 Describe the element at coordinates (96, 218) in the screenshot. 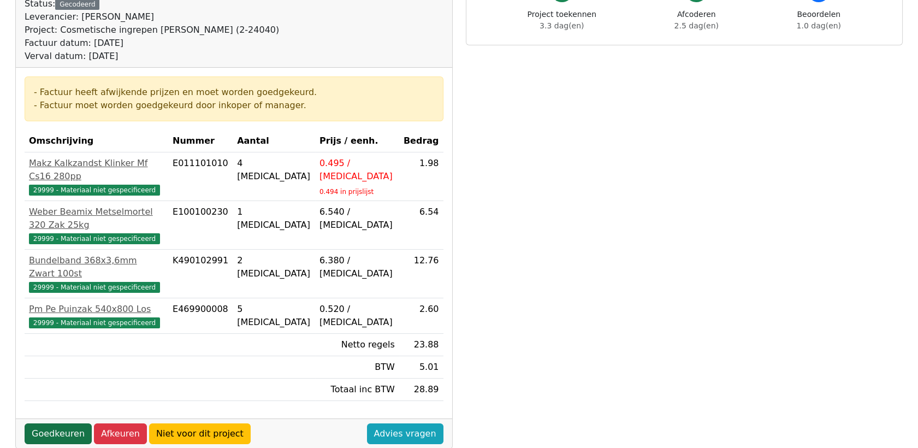

I see `div: Weber Beamix Metselmortel 320 Zak 25kg` at that location.